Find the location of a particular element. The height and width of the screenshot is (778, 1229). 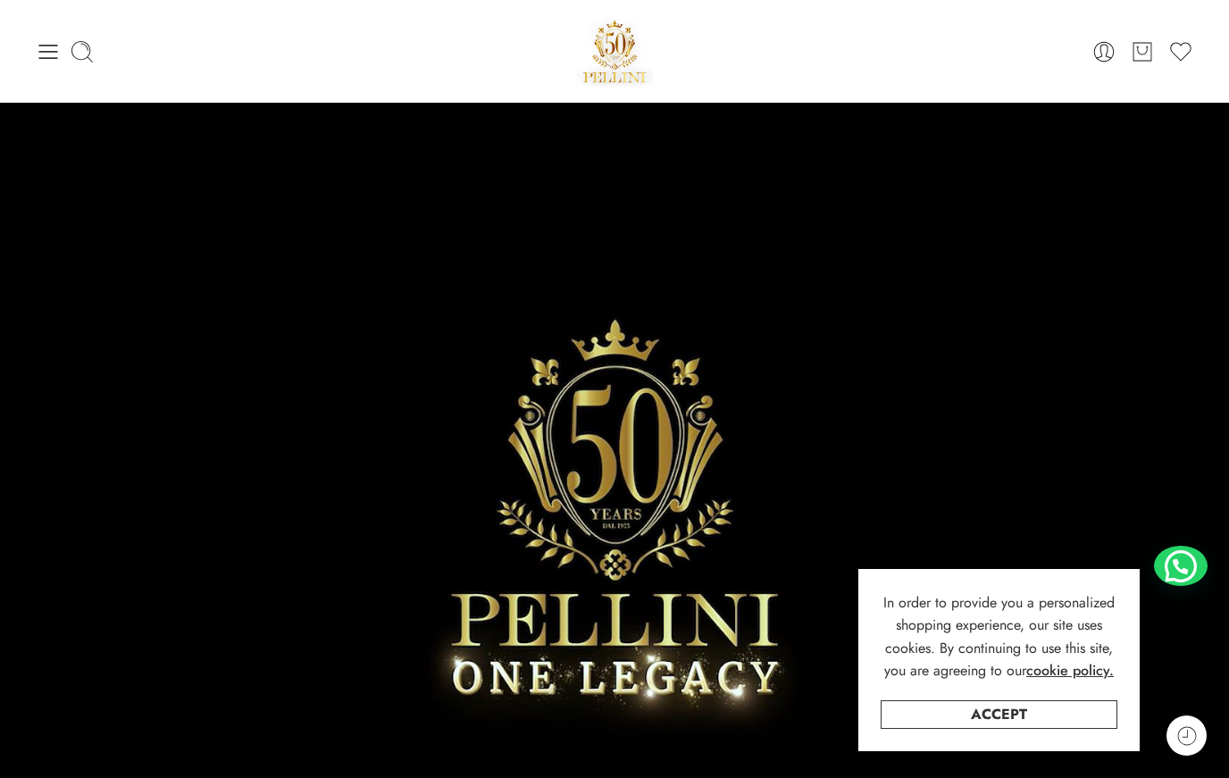

a: Cart is located at coordinates (1143, 52).